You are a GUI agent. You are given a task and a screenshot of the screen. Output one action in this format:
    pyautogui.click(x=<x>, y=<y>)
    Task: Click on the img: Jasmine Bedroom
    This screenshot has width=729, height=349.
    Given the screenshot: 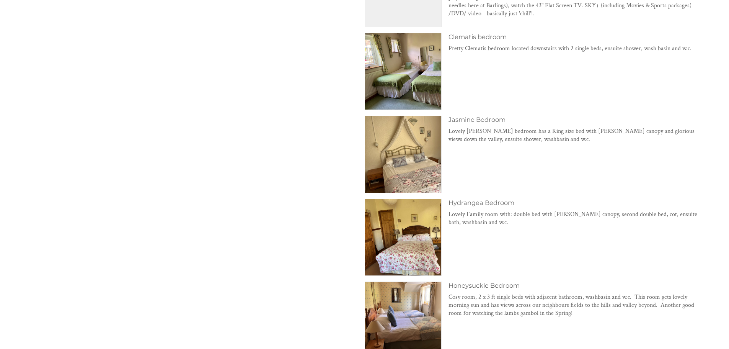 What is the action you would take?
    pyautogui.click(x=404, y=154)
    